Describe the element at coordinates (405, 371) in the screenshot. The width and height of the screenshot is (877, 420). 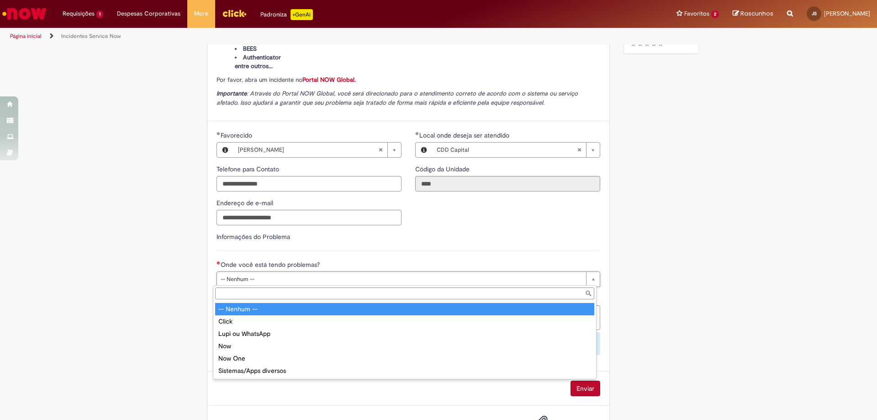
I see `div: Sistemas/Apps diversos` at that location.